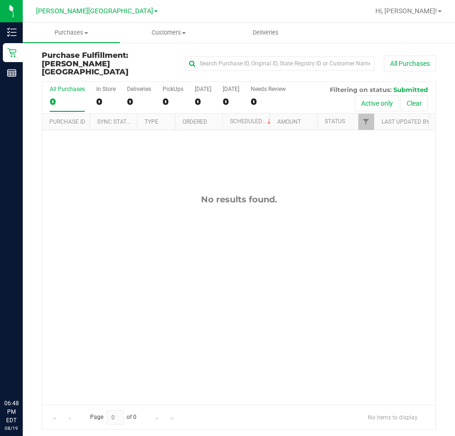 Image resolution: width=455 pixels, height=436 pixels. Describe the element at coordinates (107, 64) in the screenshot. I see `h3: Purchase Fulfillment:` at that location.